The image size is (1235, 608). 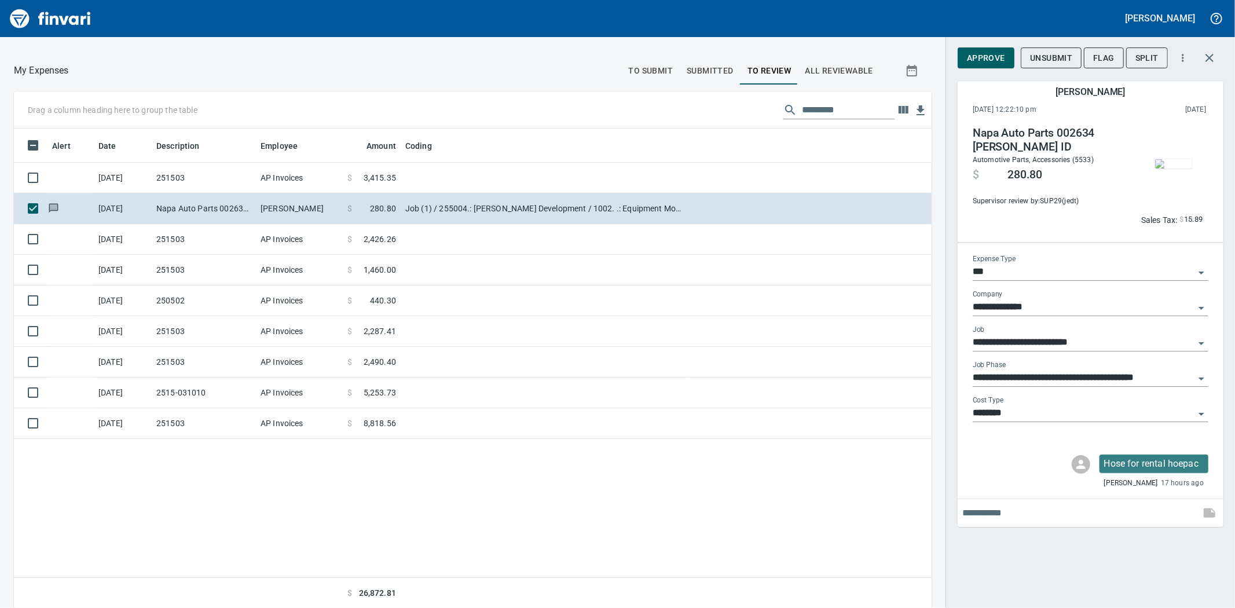 What do you see at coordinates (1174, 164) in the screenshot?
I see `img: receipts%2Ftapani%2F2025-10-07%2F9vyyMGeo9xZN01vPolfkKZHLR102__p147CecvhhkjFrVXFCkpx_thumb.jpg` at bounding box center [1174, 164].